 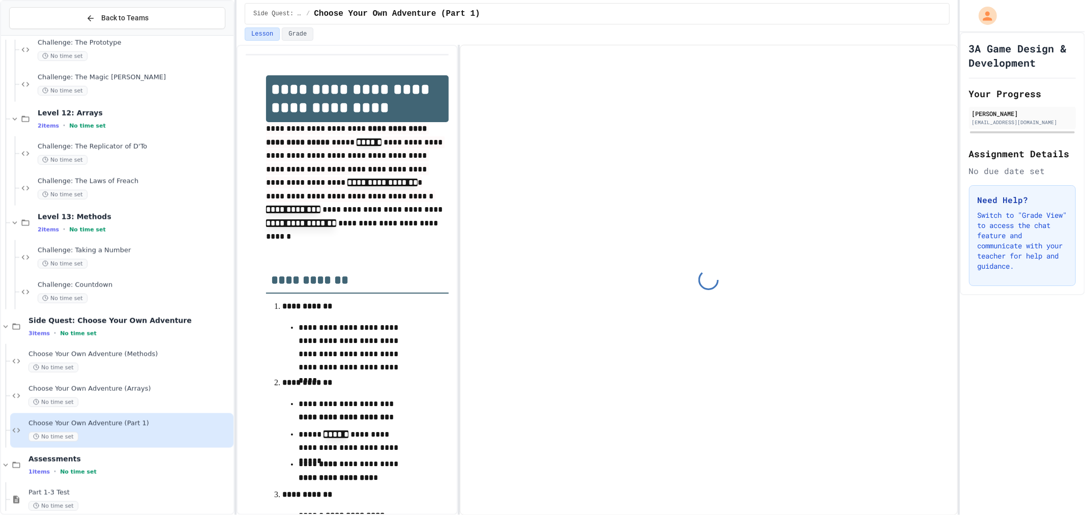 I want to click on h2: Assignment Details, so click(x=1022, y=154).